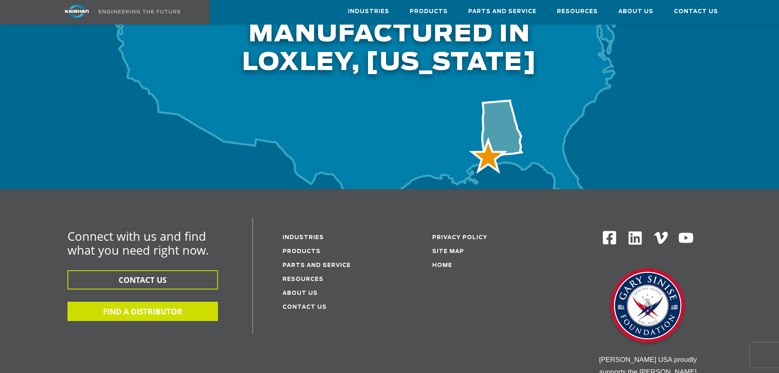  What do you see at coordinates (317, 265) in the screenshot?
I see `a: Parts and service` at bounding box center [317, 265].